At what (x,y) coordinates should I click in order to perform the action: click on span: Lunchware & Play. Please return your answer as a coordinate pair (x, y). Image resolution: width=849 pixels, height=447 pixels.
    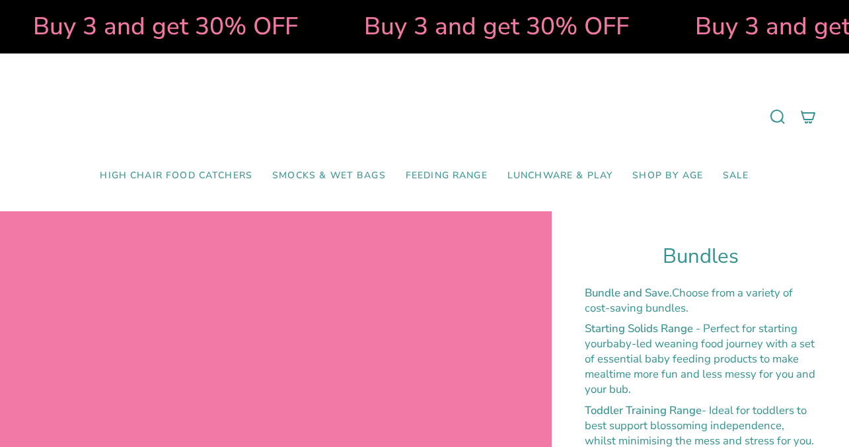
    Looking at the image, I should click on (560, 176).